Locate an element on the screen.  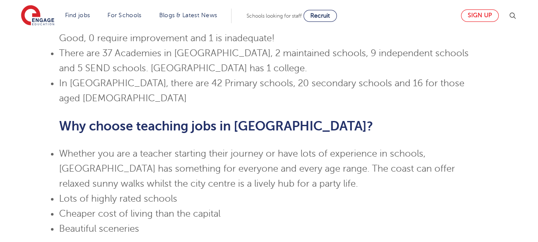
img: Engage Education is located at coordinates (38, 16).